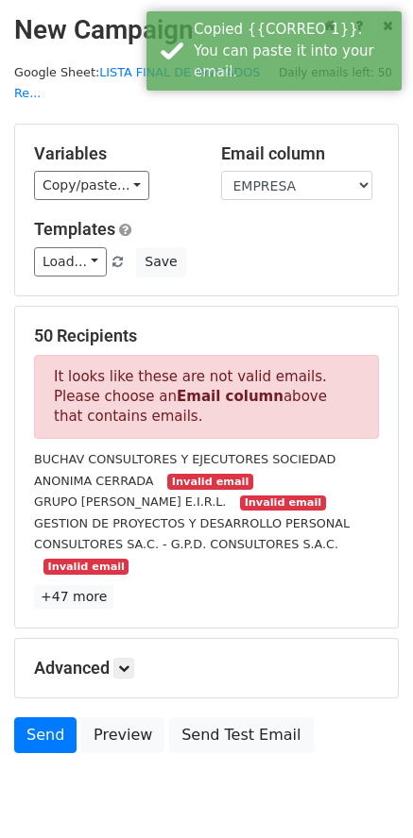  I want to click on p: It looks like these are not valid emails. Please choose an above that contains emails., so click(206, 397).